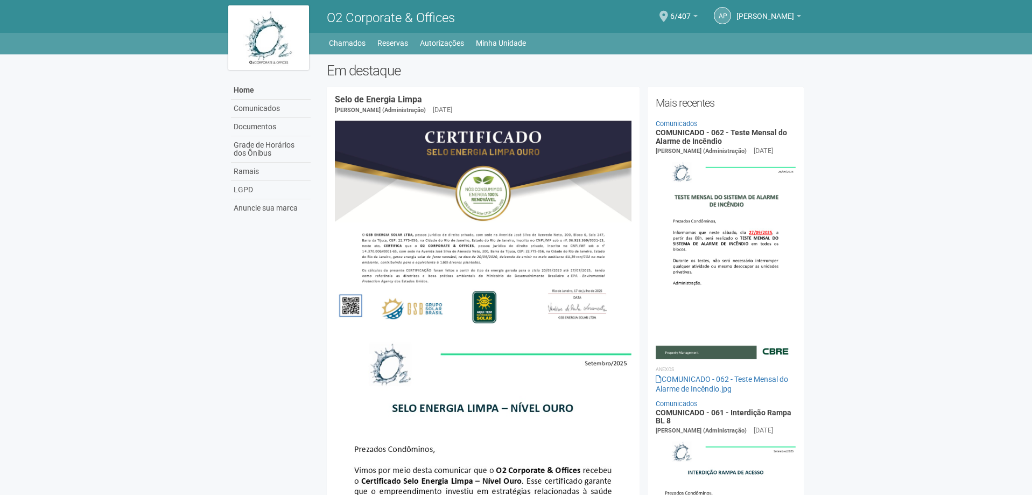 This screenshot has width=1032, height=495. Describe the element at coordinates (269, 38) in the screenshot. I see `img: logo.jpg` at that location.